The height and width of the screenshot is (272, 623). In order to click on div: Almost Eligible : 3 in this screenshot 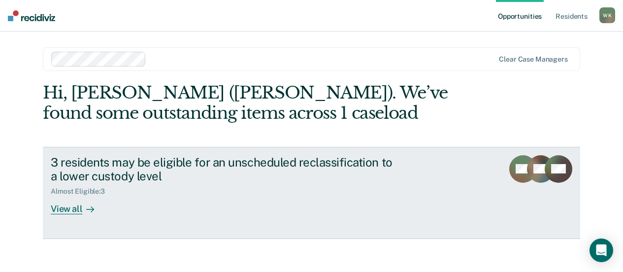, I will do `click(82, 191)`.